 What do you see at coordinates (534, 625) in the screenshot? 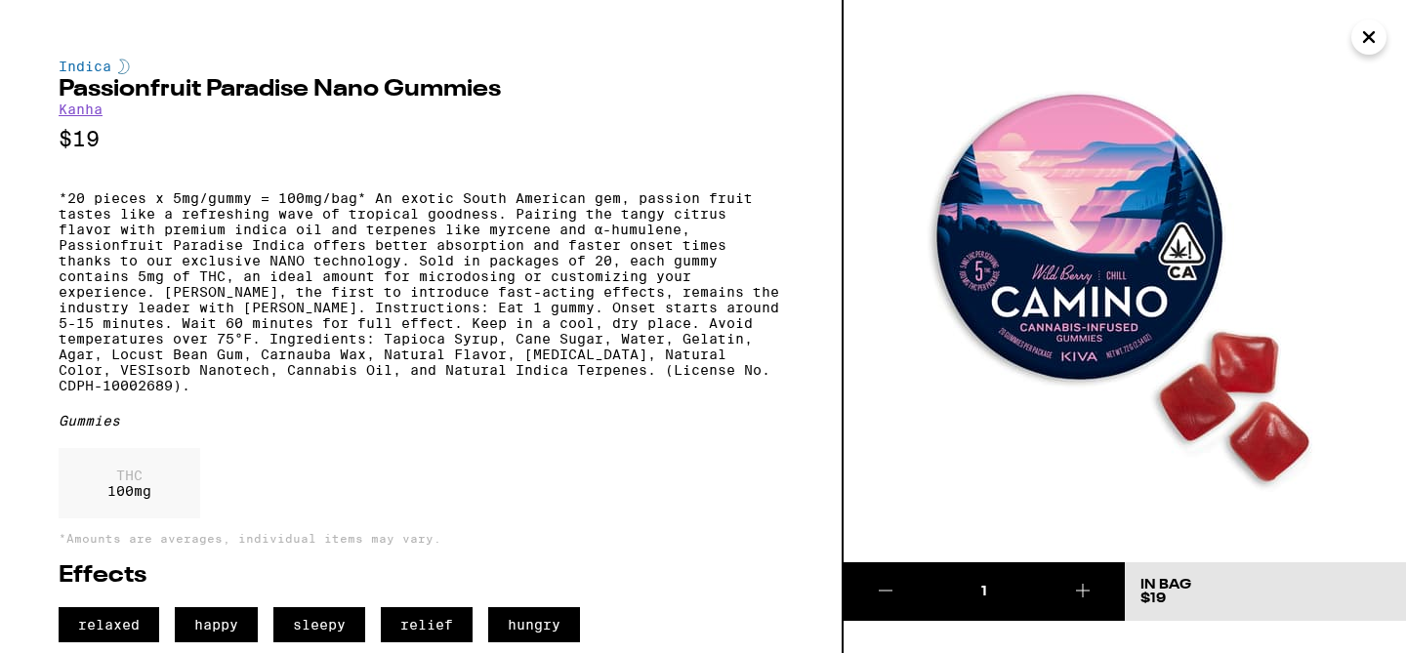
I see `span: hungry` at bounding box center [534, 625].